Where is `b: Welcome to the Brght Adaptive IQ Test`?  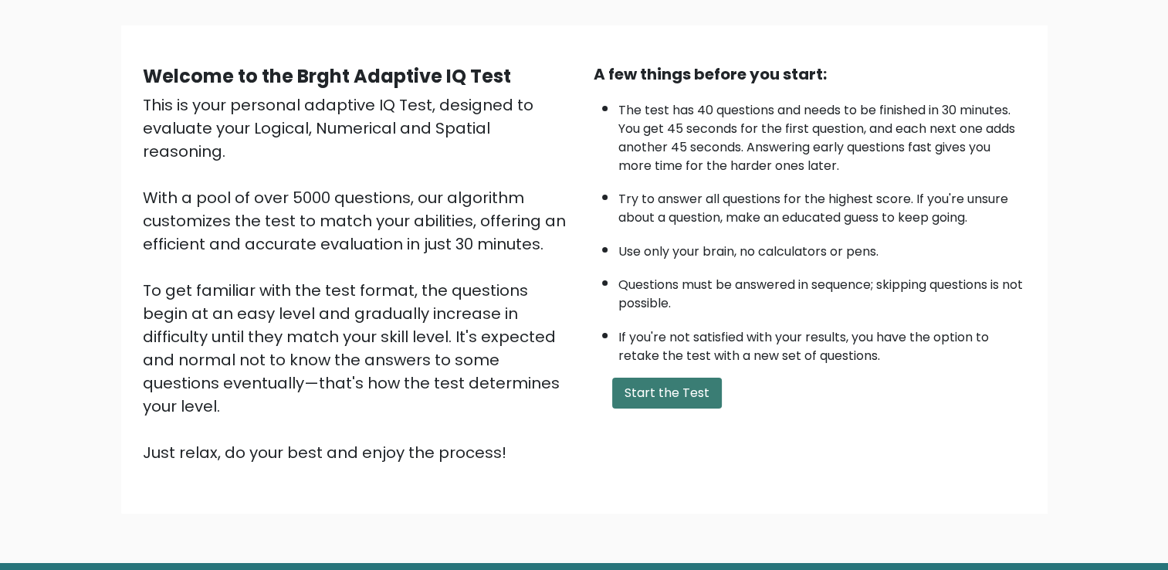 b: Welcome to the Brght Adaptive IQ Test is located at coordinates (326, 76).